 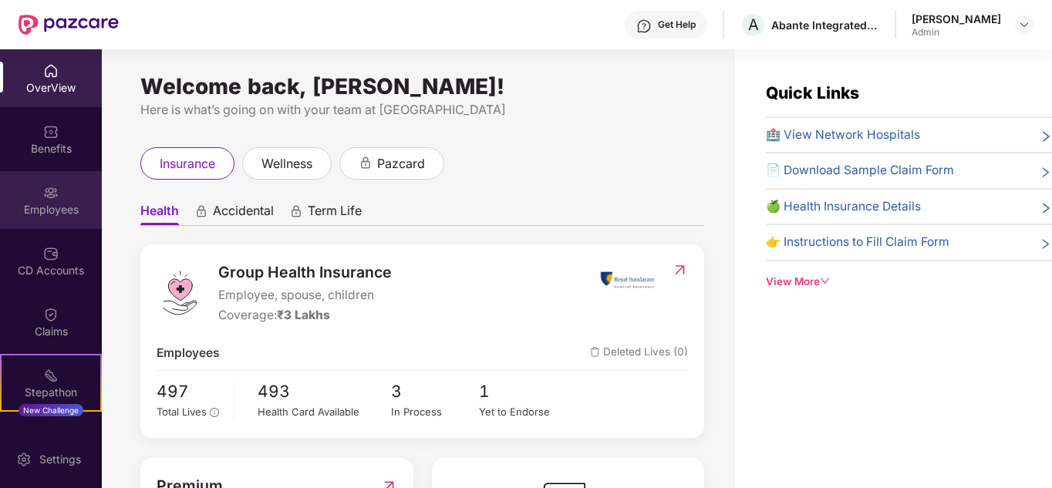 I want to click on span: Health, so click(x=160, y=214).